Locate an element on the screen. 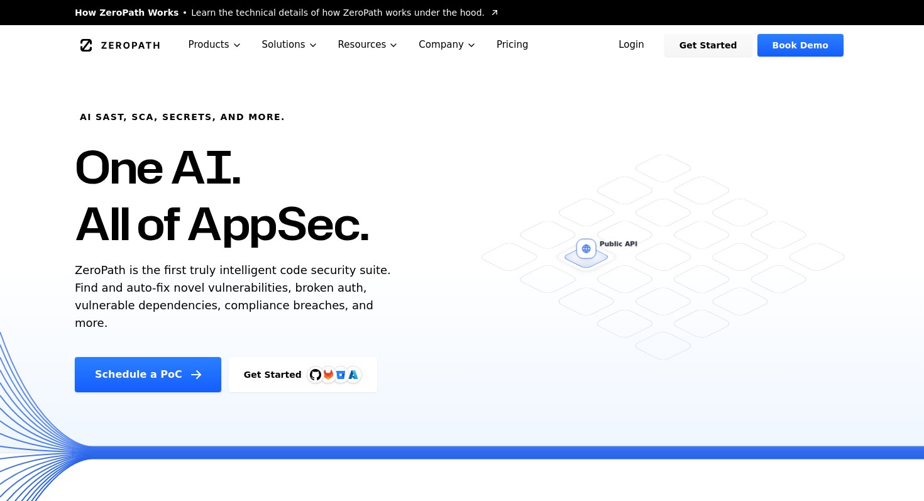 Image resolution: width=924 pixels, height=501 pixels. button: Products is located at coordinates (215, 45).